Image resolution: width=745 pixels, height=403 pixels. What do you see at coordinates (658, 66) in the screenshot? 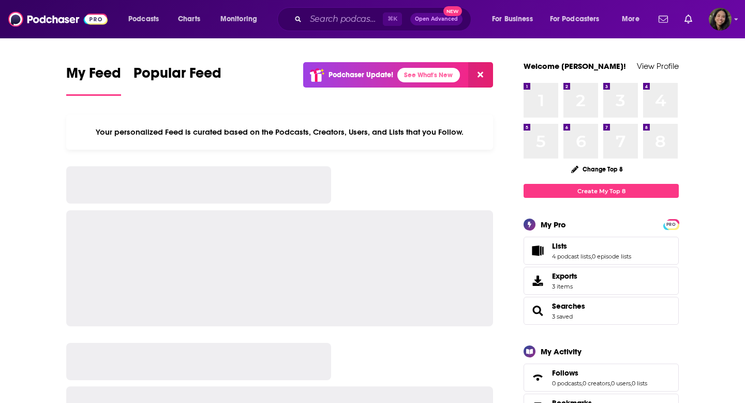
I see `a: View Profile` at bounding box center [658, 66].